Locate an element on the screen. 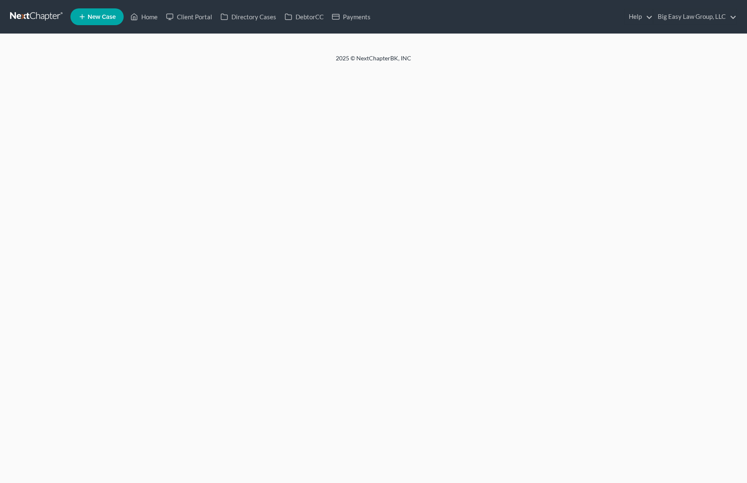 This screenshot has width=747, height=483. a: Home is located at coordinates (144, 17).